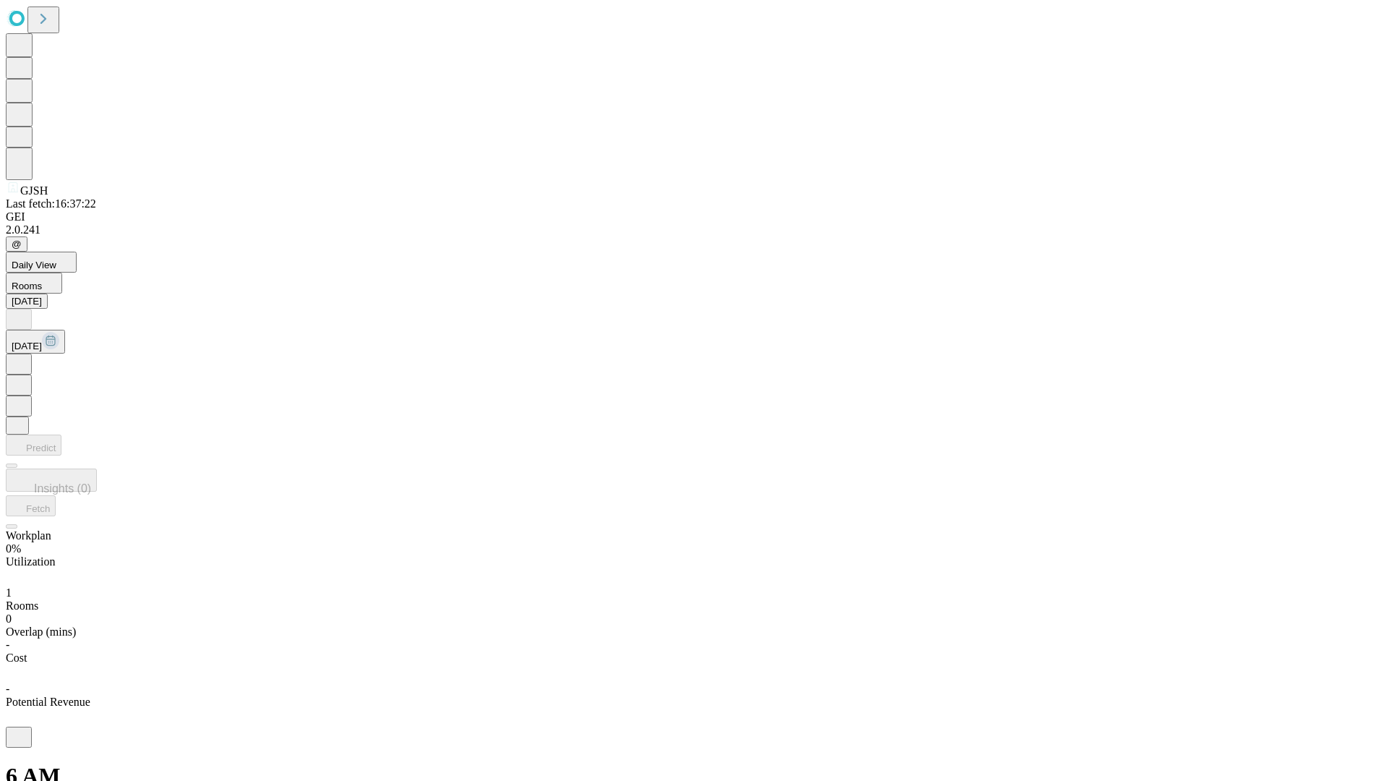 Image resolution: width=1388 pixels, height=781 pixels. What do you see at coordinates (694, 230) in the screenshot?
I see `div: 2.0.241` at bounding box center [694, 230].